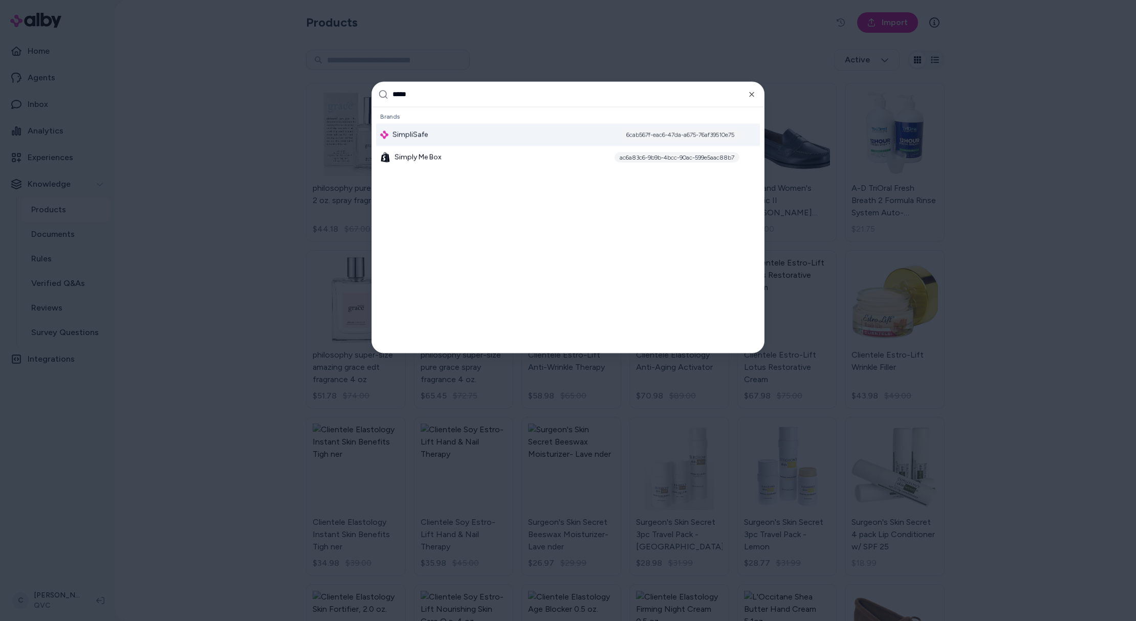 Image resolution: width=1136 pixels, height=621 pixels. I want to click on div: 6cab567f-eac6-47da-a675-76af39510e75, so click(680, 135).